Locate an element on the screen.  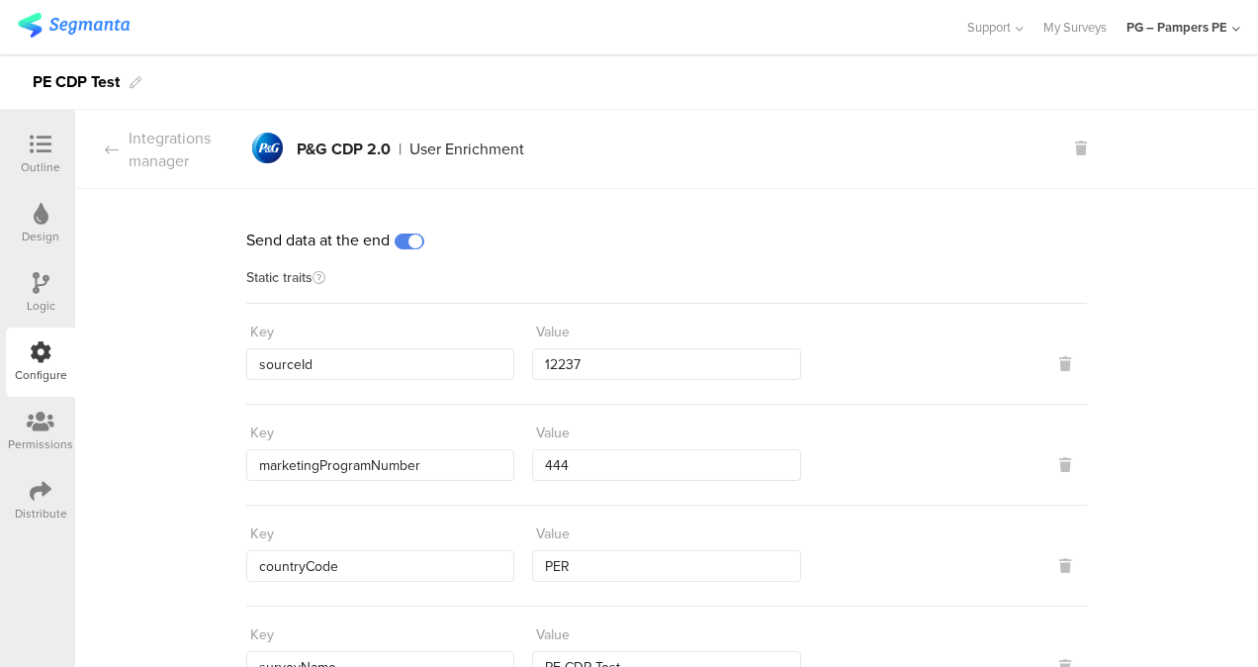
div: Logic is located at coordinates (41, 306).